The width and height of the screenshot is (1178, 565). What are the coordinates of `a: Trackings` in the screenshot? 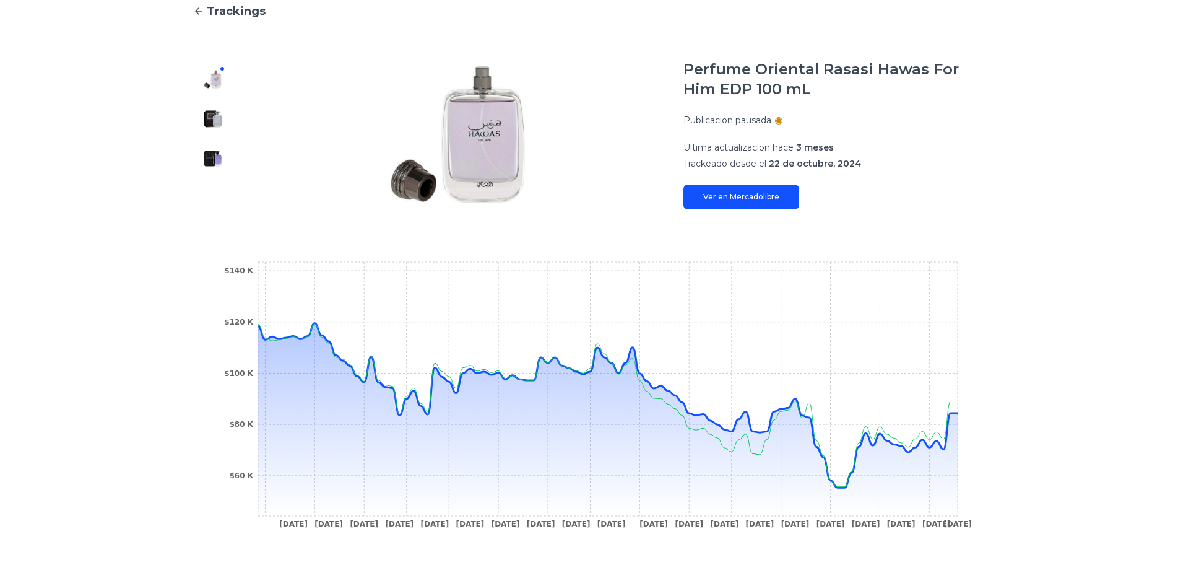 It's located at (589, 11).